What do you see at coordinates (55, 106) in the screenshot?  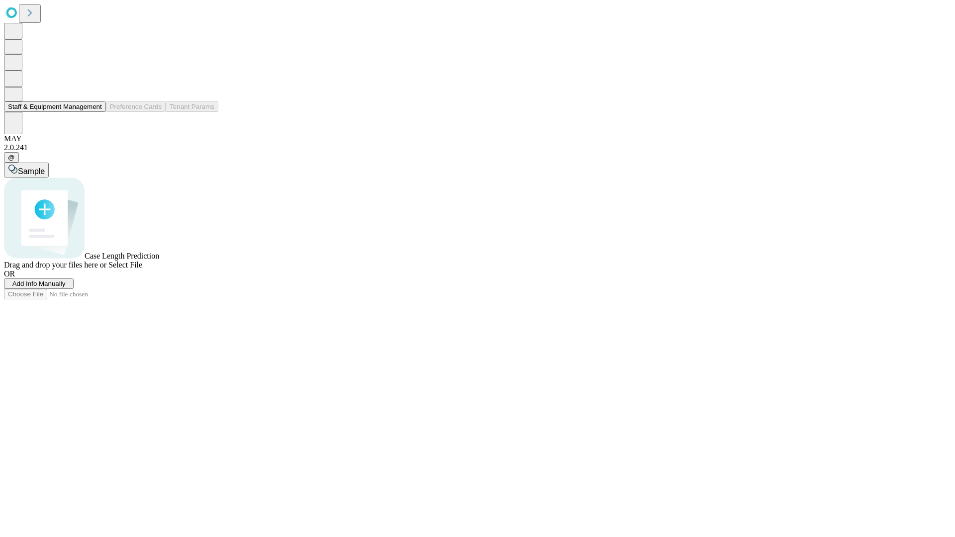 I see `button: Staff & Equipment Management` at bounding box center [55, 106].